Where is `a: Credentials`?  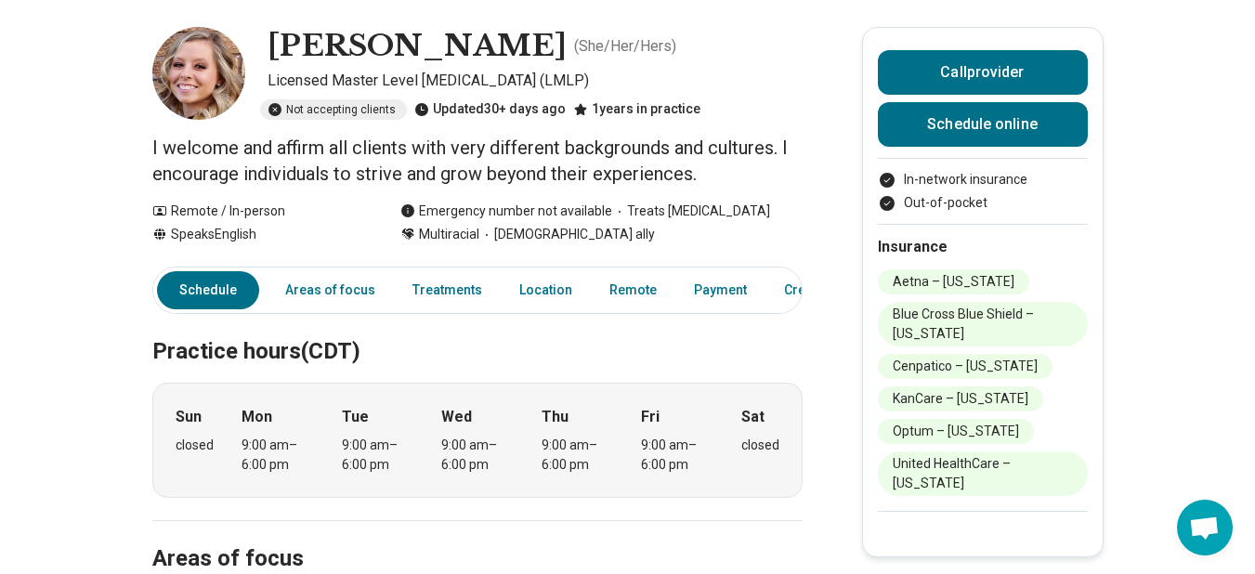
a: Credentials is located at coordinates (819, 290).